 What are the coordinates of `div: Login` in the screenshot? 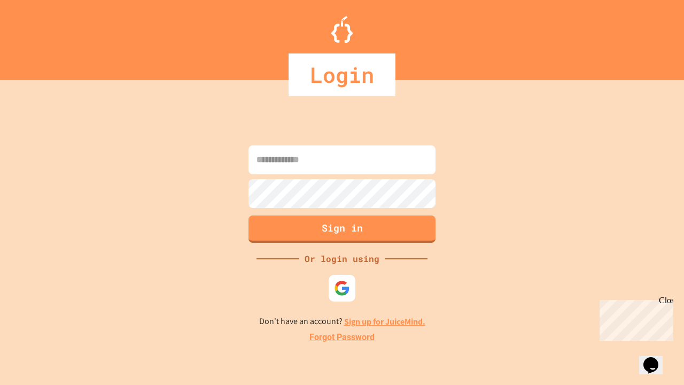 It's located at (342, 75).